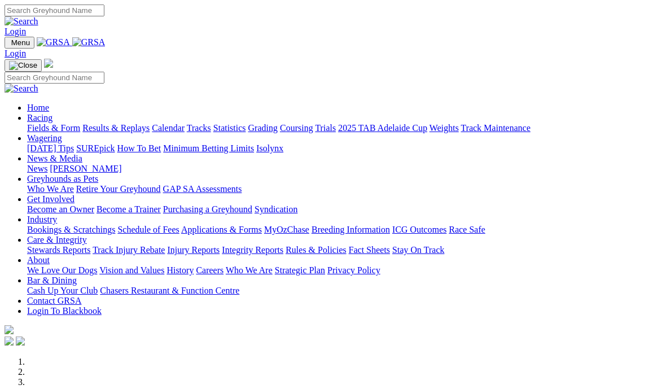  What do you see at coordinates (45, 138) in the screenshot?
I see `a: Wagering` at bounding box center [45, 138].